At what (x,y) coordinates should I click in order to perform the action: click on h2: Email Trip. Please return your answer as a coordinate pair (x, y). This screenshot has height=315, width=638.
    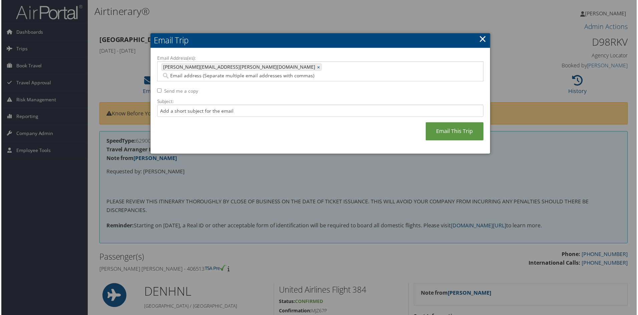
    Looking at the image, I should click on (320, 41).